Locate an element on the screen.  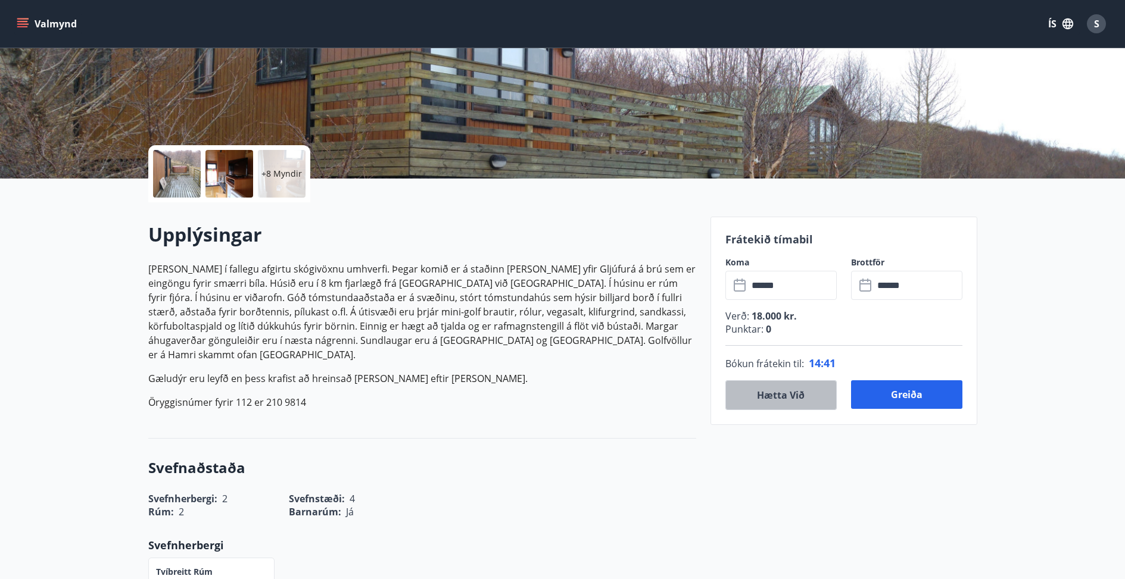
span: 18.000 kr. is located at coordinates (773, 316).